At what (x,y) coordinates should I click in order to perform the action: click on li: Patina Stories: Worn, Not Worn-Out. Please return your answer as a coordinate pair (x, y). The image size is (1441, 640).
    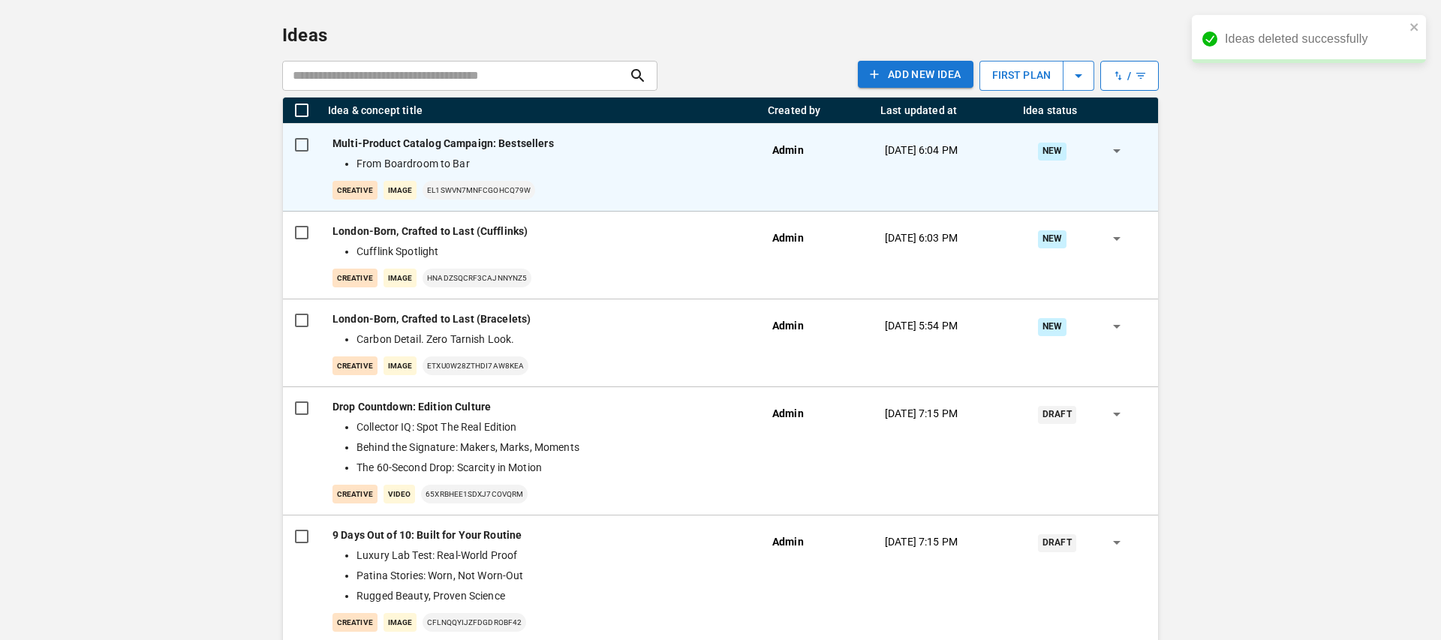
    Looking at the image, I should click on (549, 576).